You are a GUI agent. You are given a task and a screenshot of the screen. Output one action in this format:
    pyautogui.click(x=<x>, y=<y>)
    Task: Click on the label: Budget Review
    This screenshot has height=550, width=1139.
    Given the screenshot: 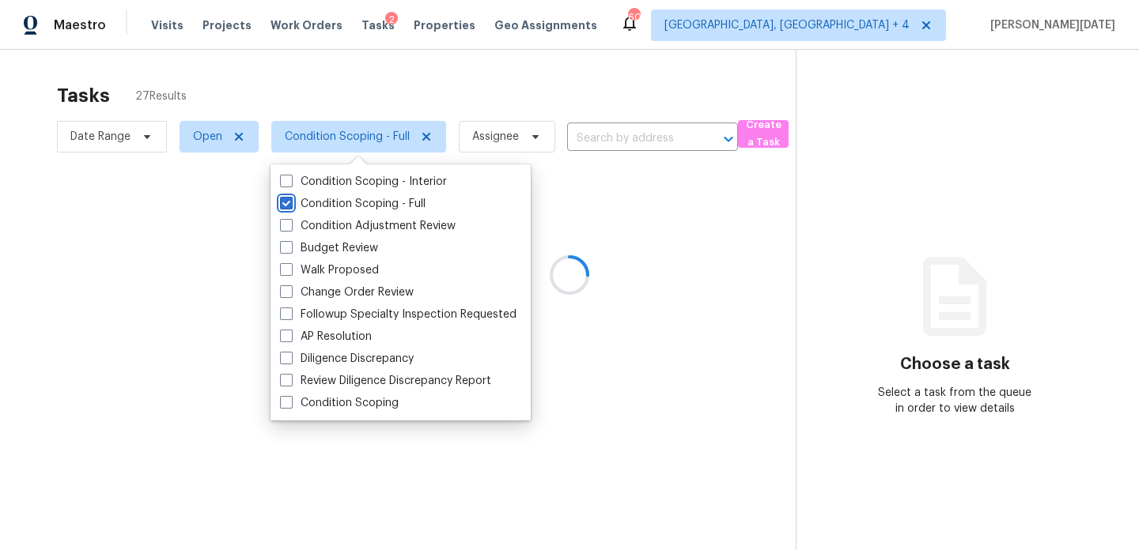 What is the action you would take?
    pyautogui.click(x=329, y=248)
    